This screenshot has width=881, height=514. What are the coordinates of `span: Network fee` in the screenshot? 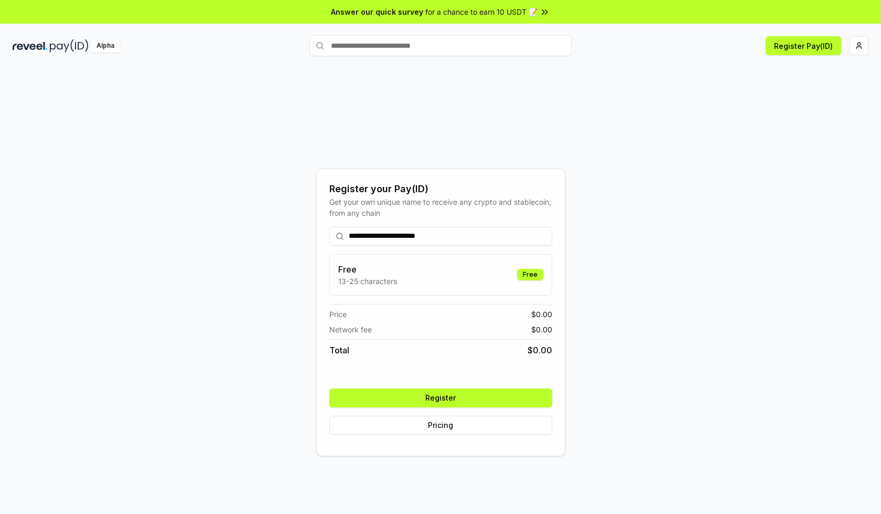 It's located at (350, 329).